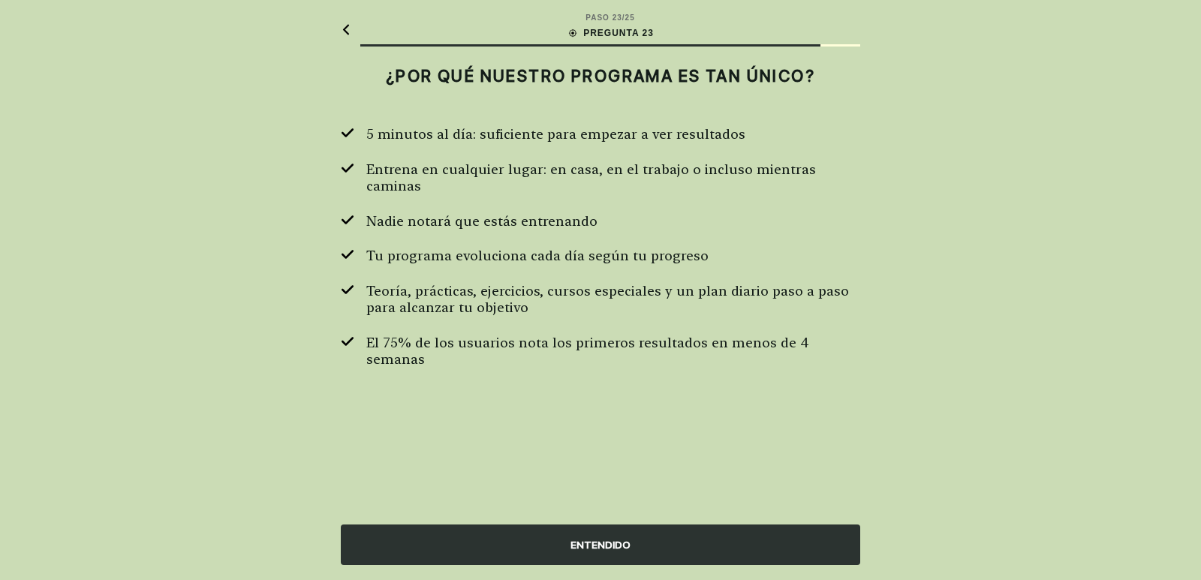  What do you see at coordinates (610, 17) in the screenshot?
I see `div: PASO 23 / 25` at bounding box center [610, 17].